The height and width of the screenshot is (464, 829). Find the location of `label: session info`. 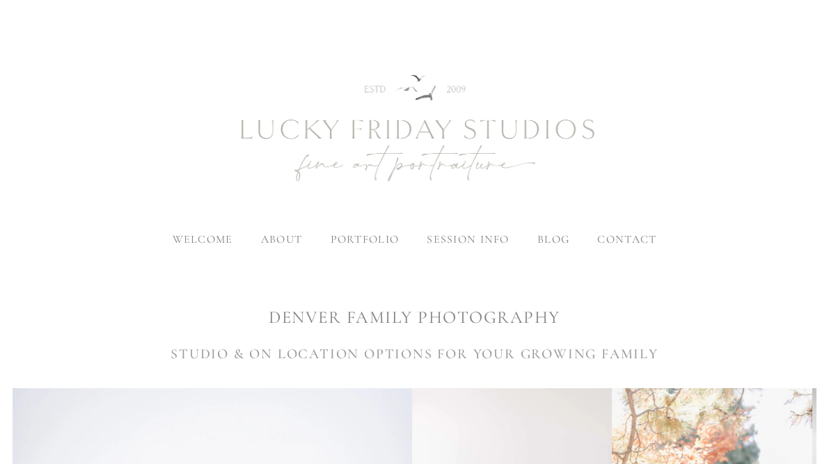

label: session info is located at coordinates (468, 240).